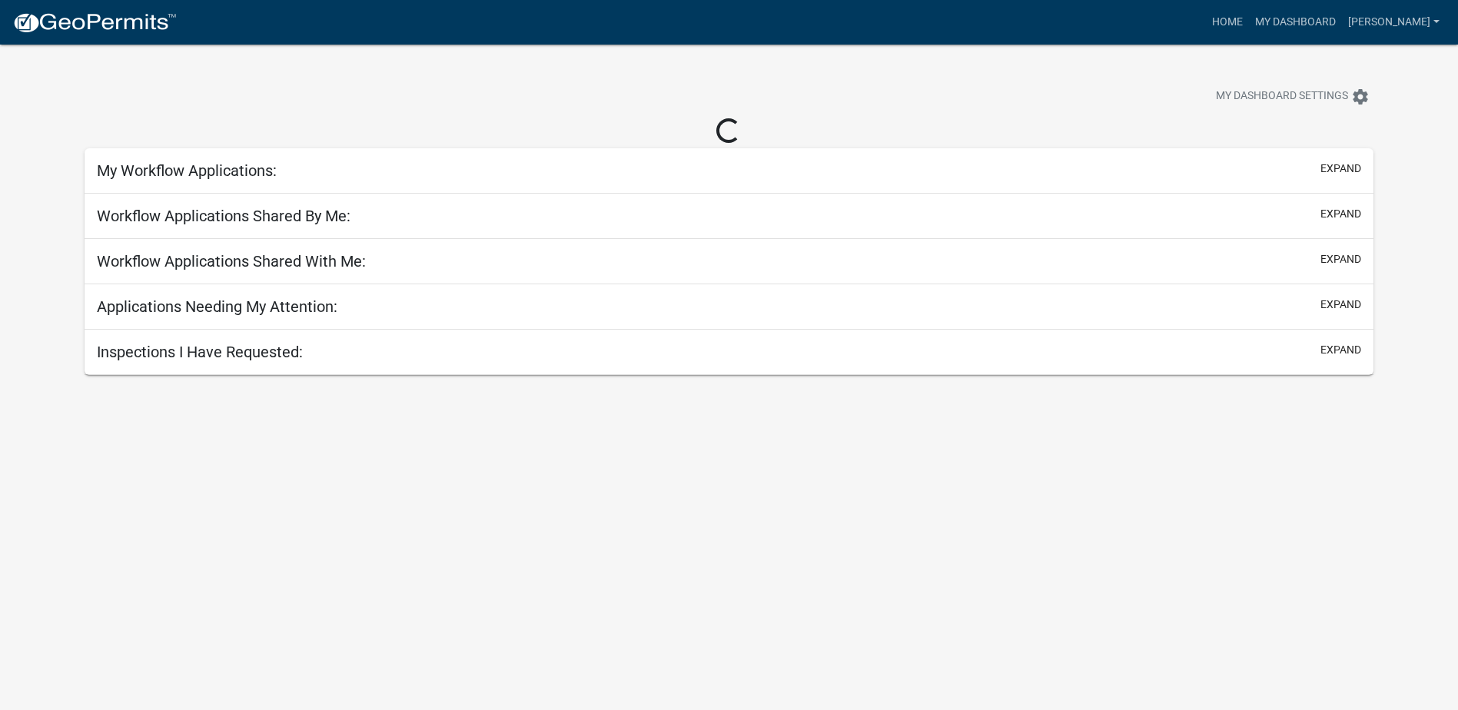 Image resolution: width=1458 pixels, height=710 pixels. Describe the element at coordinates (217, 307) in the screenshot. I see `h5: Applications Needing My Attention:` at that location.